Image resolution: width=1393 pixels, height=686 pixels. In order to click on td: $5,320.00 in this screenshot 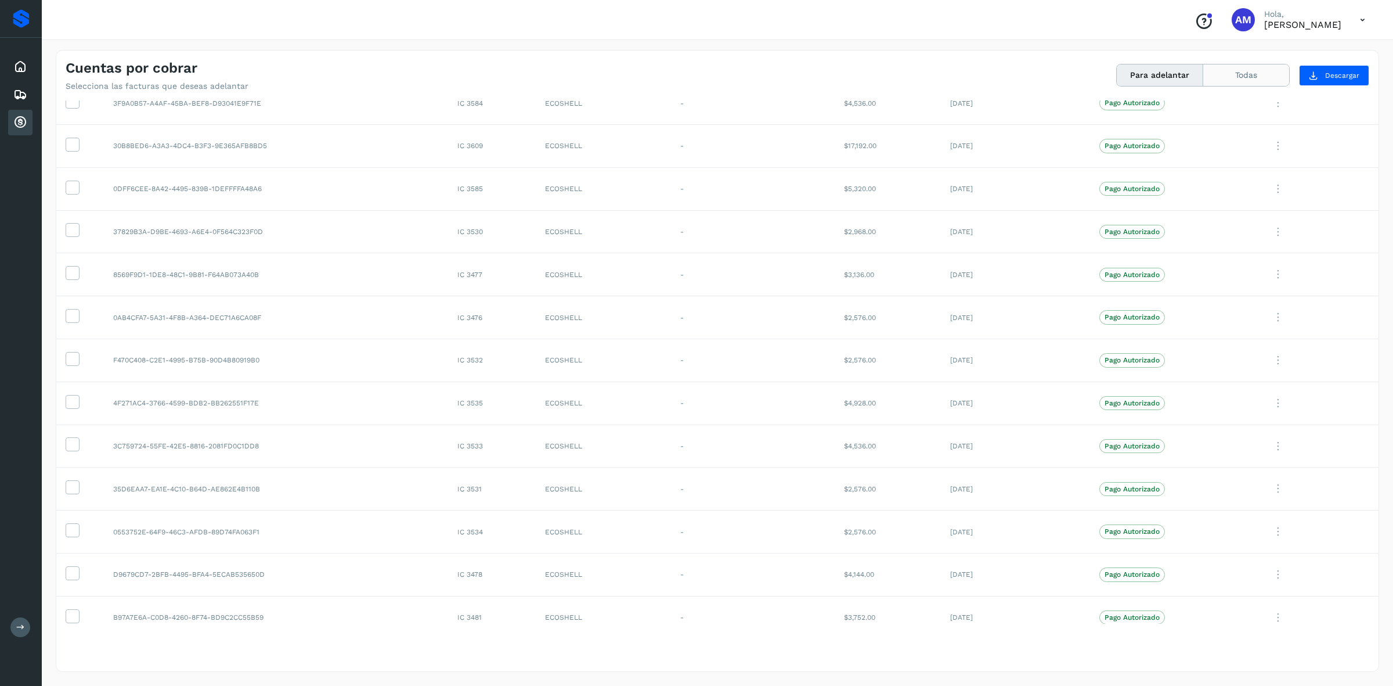, I will do `click(888, 189)`.